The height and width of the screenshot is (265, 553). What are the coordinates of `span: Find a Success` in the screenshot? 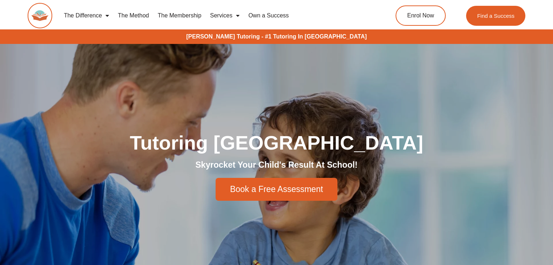 It's located at (495, 16).